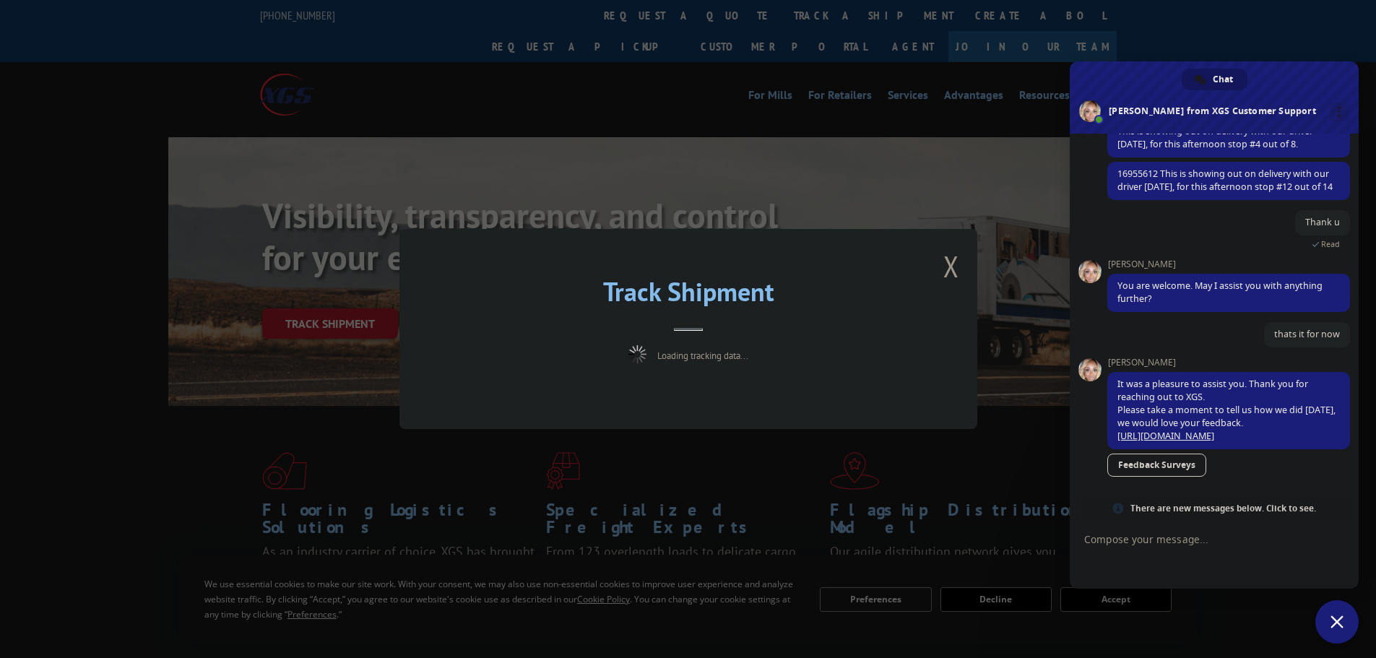  Describe the element at coordinates (1337, 622) in the screenshot. I see `div: Close chat` at that location.